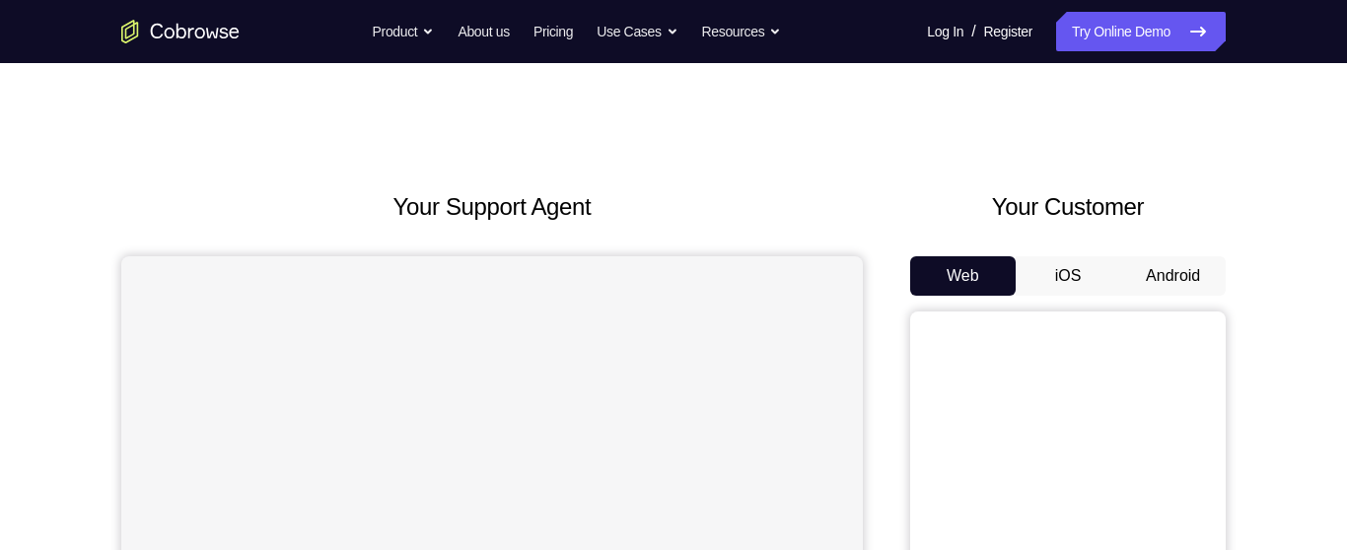 This screenshot has width=1347, height=550. What do you see at coordinates (1141, 32) in the screenshot?
I see `a: Try Online Demo` at bounding box center [1141, 32].